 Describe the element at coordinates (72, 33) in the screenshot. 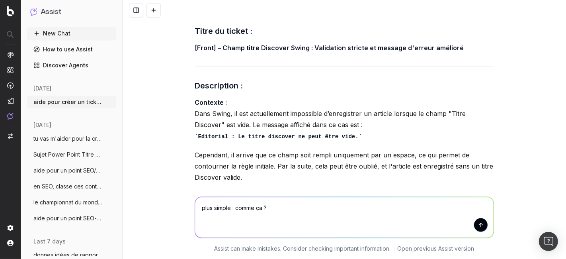

I see `button: New Chat` at that location.